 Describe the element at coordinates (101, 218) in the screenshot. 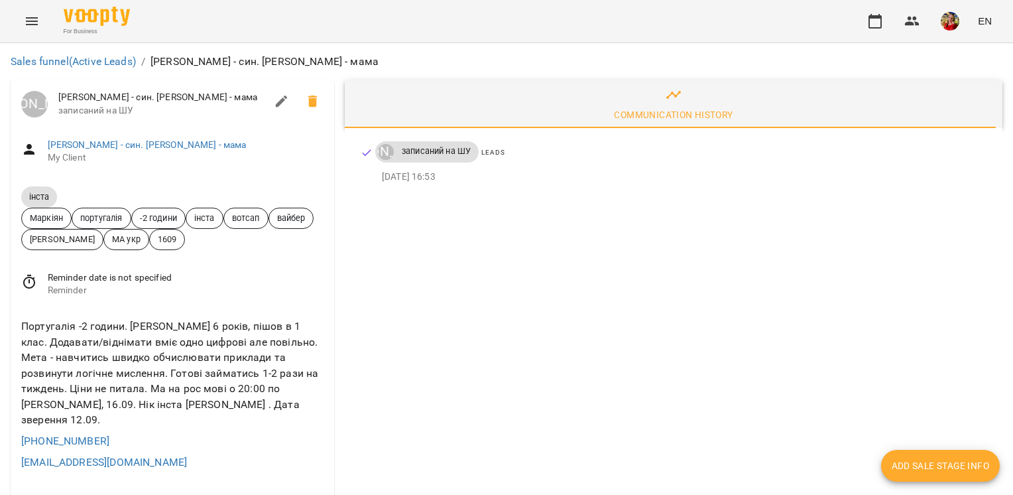

I see `span: португалія` at that location.